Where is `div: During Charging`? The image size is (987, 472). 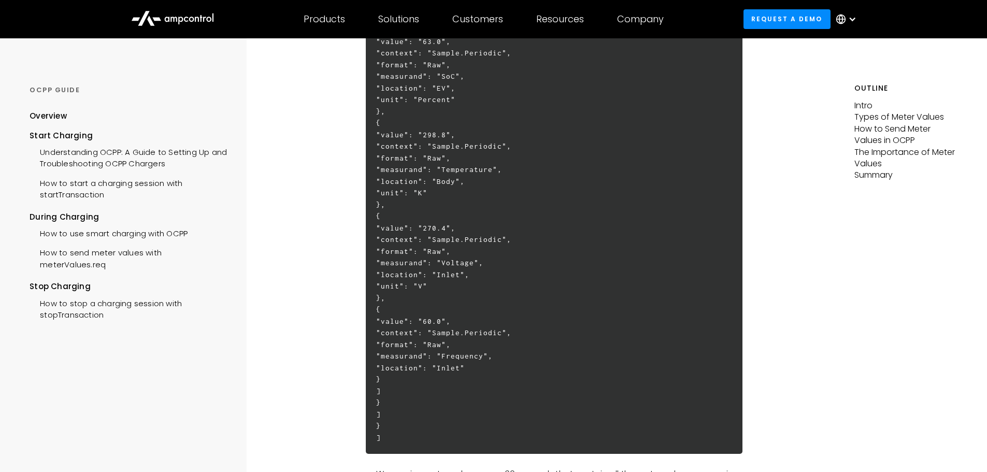
div: During Charging is located at coordinates (128, 217).